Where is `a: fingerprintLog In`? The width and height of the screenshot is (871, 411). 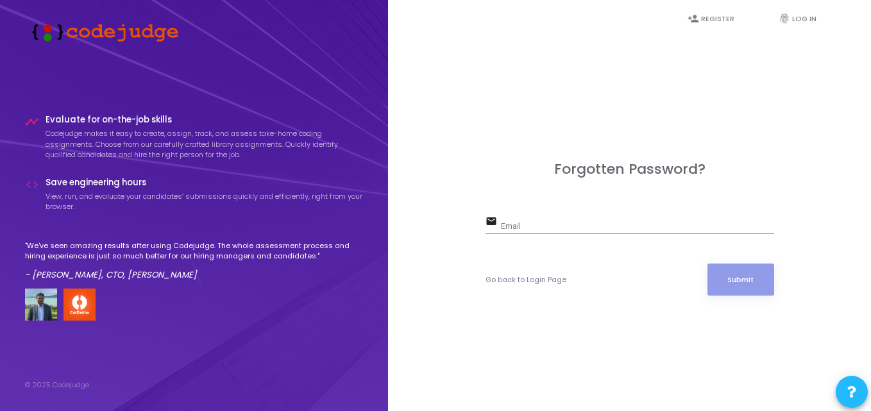 a: fingerprintLog In is located at coordinates (804, 19).